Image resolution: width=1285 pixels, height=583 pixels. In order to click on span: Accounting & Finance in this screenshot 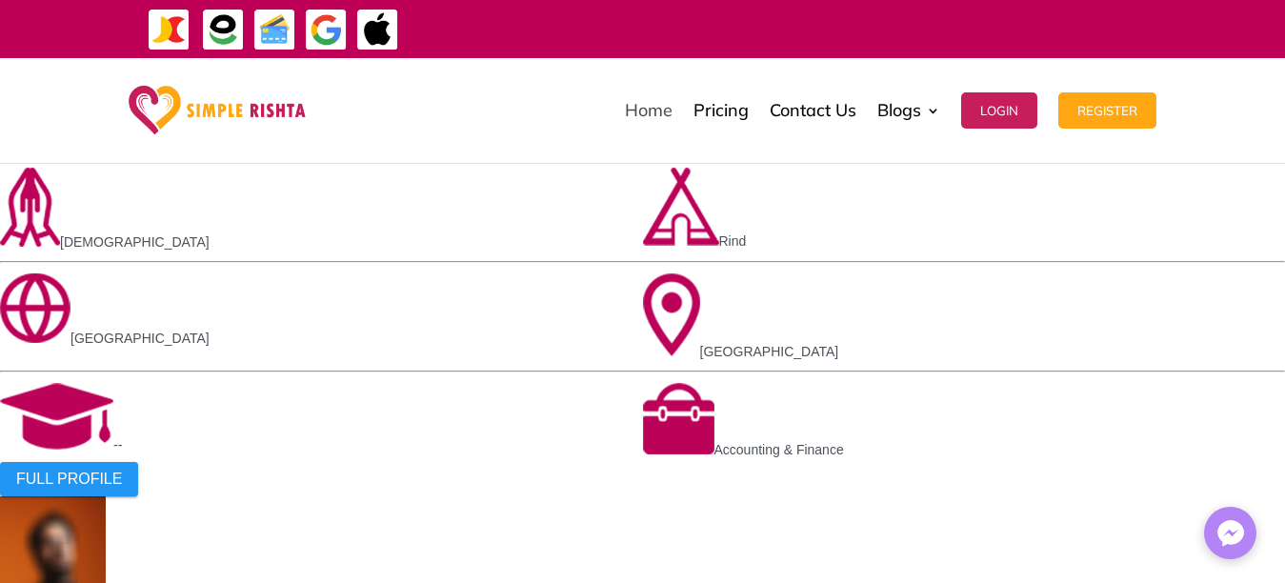, I will do `click(779, 450)`.